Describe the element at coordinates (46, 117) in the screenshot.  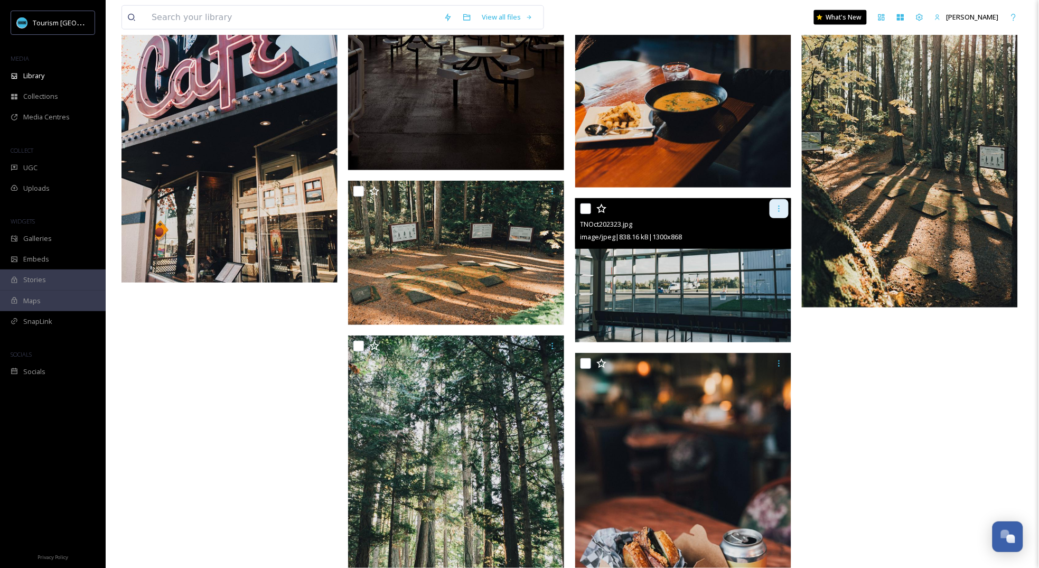
I see `span: Media Centres` at that location.